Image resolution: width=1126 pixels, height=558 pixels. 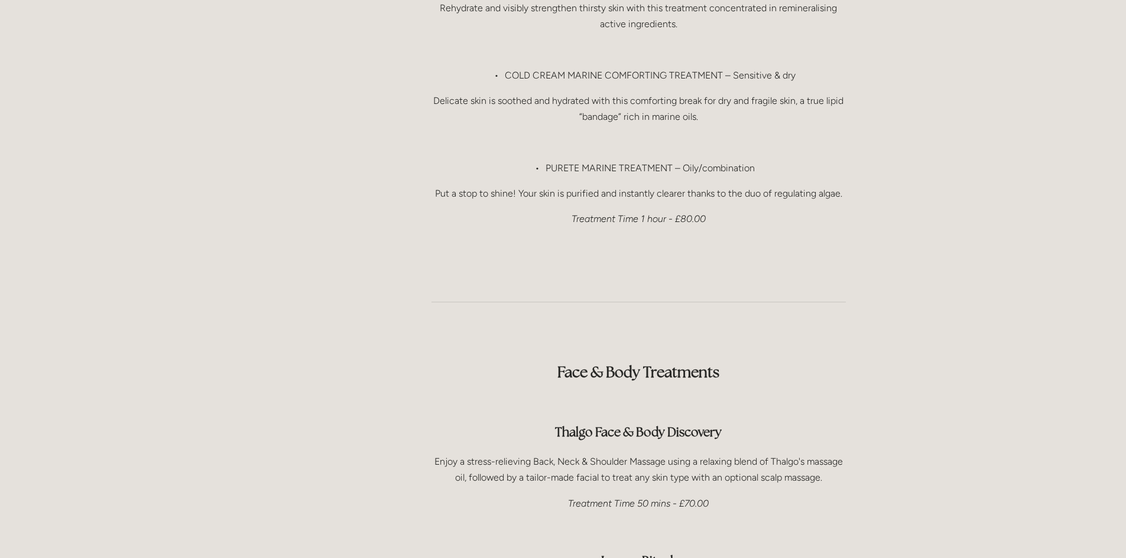 What do you see at coordinates (650, 168) in the screenshot?
I see `p: PURETE MARINE TREATMENT – Oily/combination` at bounding box center [650, 168].